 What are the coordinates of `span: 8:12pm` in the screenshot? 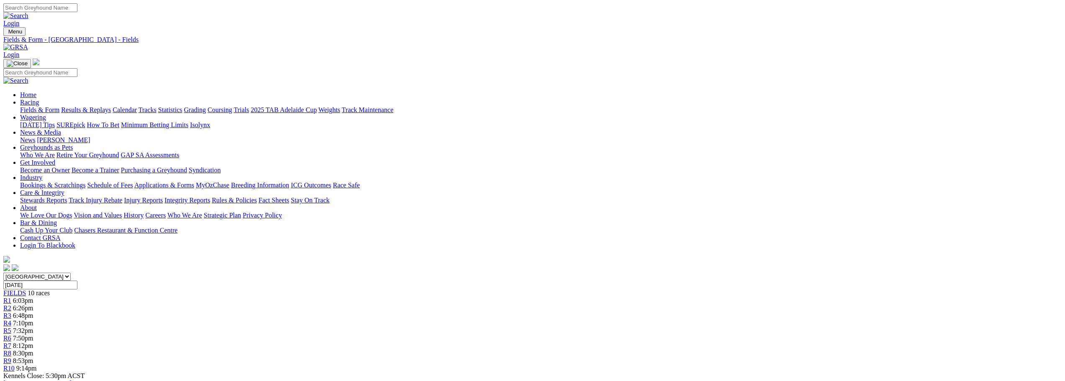 It's located at (23, 346).